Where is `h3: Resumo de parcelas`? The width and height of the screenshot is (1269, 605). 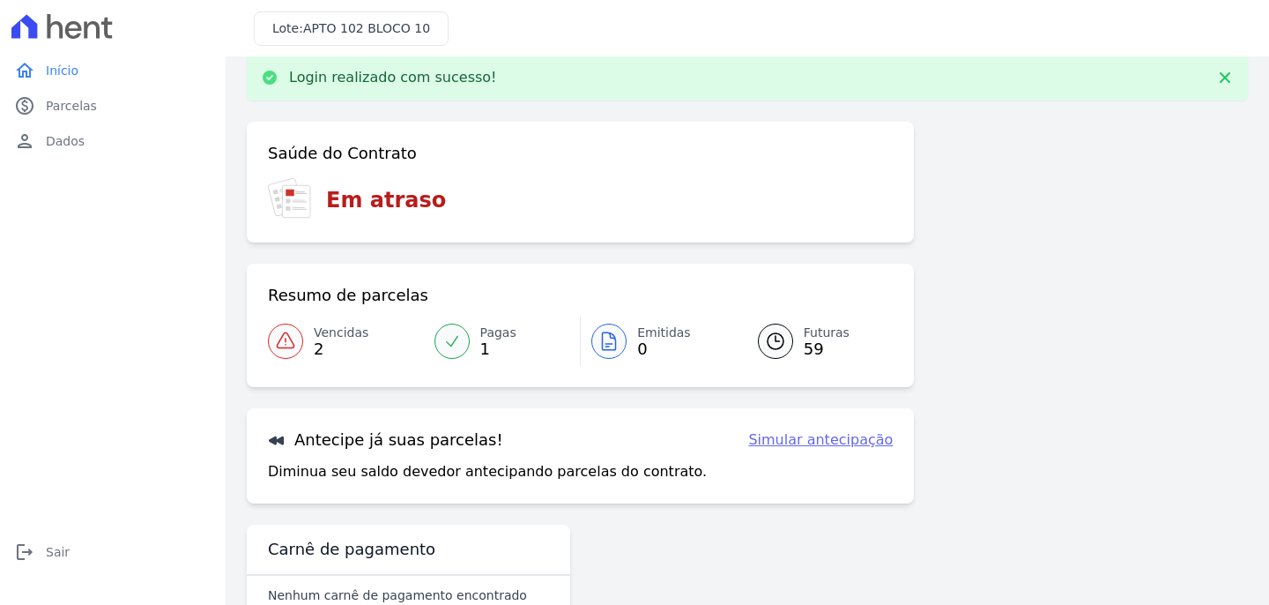
h3: Resumo de parcelas is located at coordinates (348, 295).